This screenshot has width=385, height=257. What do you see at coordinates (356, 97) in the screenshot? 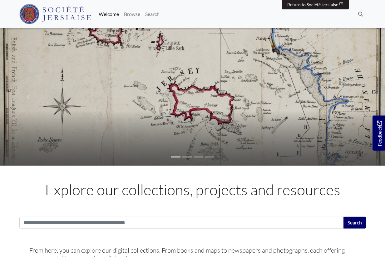
I see `a: Move to next slideshow image` at bounding box center [356, 97].